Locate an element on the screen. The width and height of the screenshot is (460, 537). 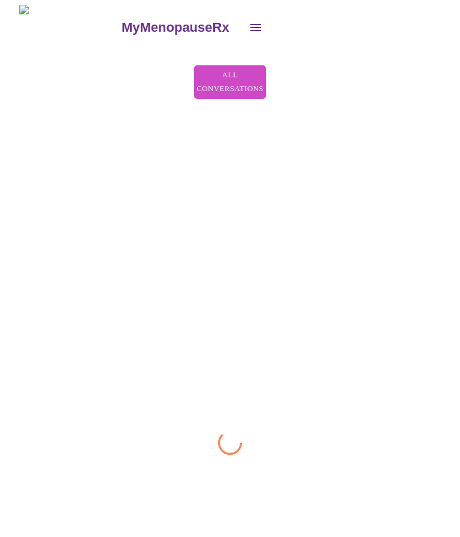
button: open drawer is located at coordinates (256, 28).